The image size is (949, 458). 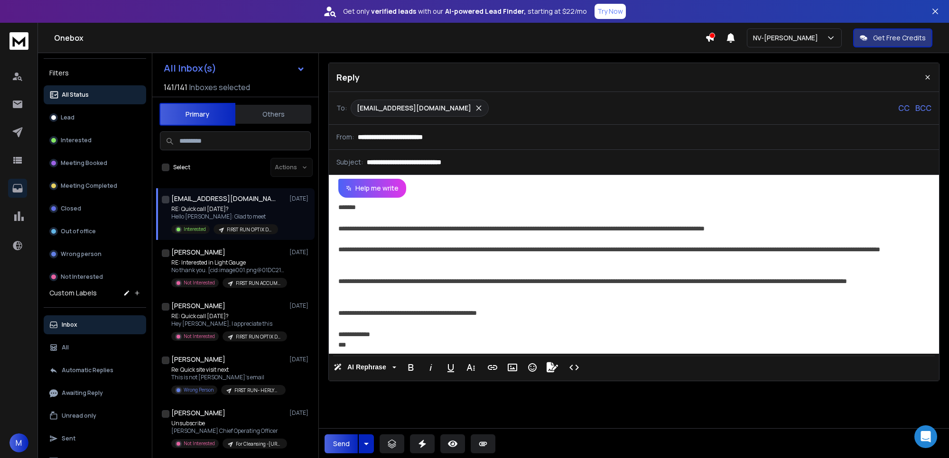 I want to click on p: Meeting Booked, so click(x=84, y=163).